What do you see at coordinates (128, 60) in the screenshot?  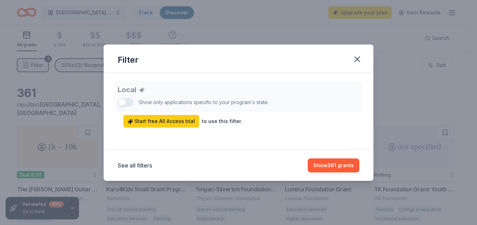 I see `div: Filter` at bounding box center [128, 60].